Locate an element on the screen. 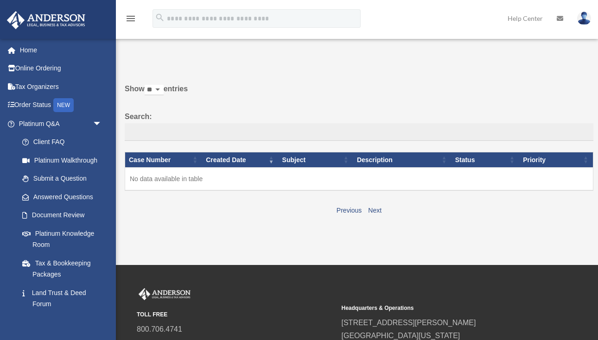  th: Priority: activate to sort column ascending is located at coordinates (555, 160).